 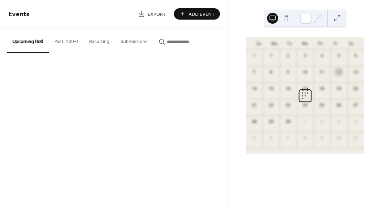 What do you see at coordinates (271, 122) in the screenshot?
I see `div: 29` at bounding box center [271, 122].